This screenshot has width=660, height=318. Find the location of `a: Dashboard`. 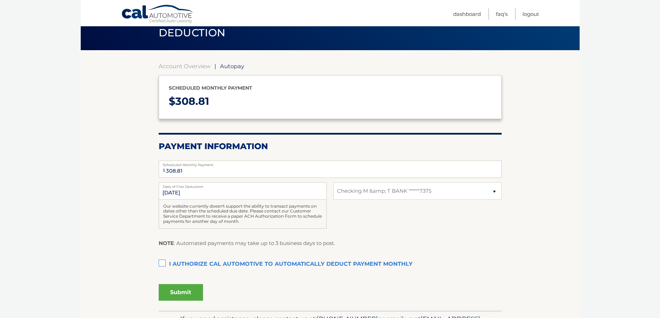

a: Dashboard is located at coordinates (467, 14).